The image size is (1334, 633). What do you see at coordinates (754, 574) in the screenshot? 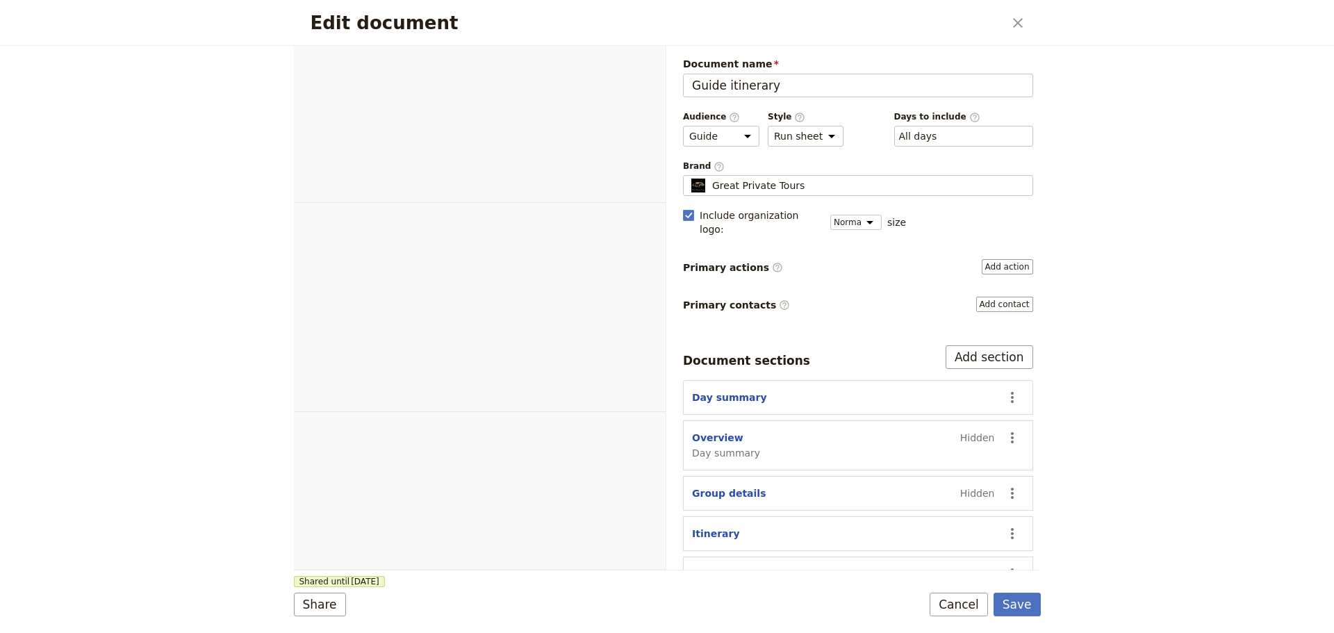
I see `button: Suppliers and services` at bounding box center [754, 574].